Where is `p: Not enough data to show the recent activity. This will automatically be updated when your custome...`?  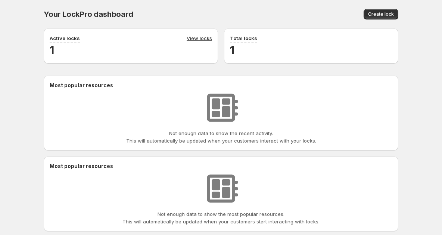
p: Not enough data to show the recent activity. This will automatically be updated when your custome... is located at coordinates (221, 137).